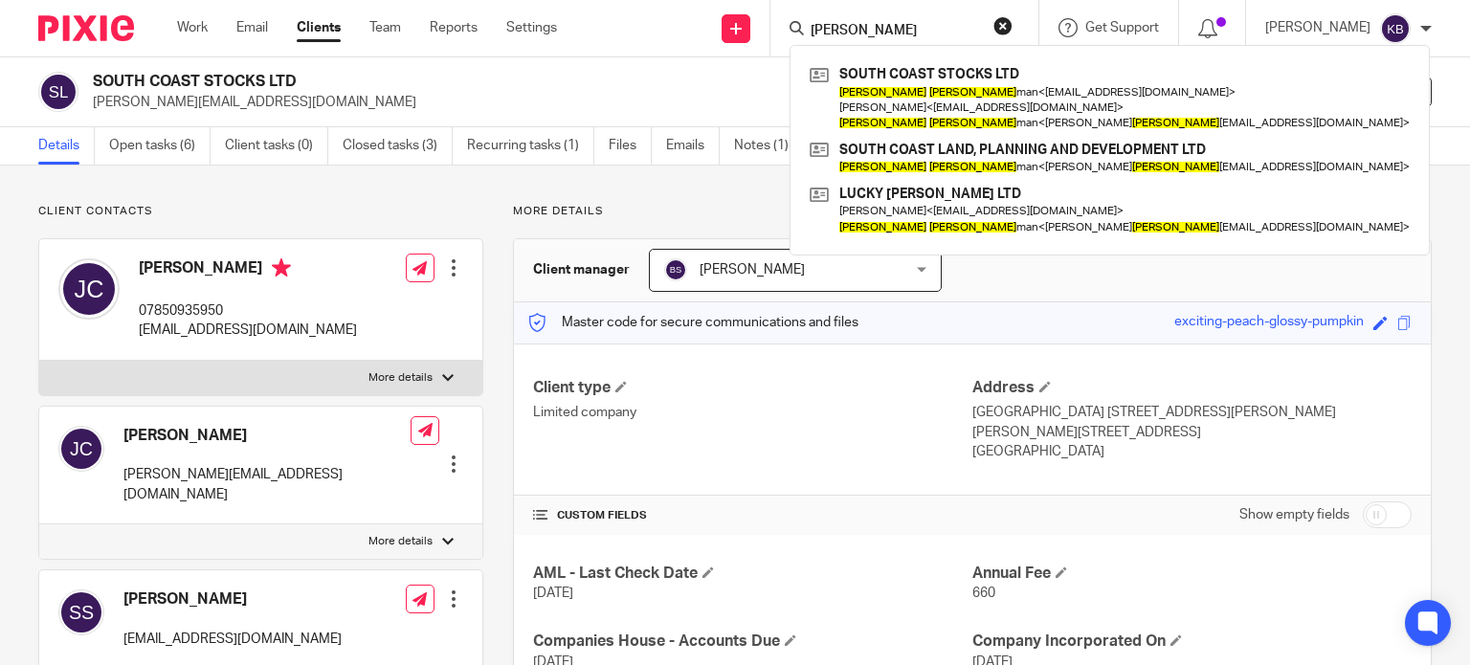  I want to click on span: 660, so click(984, 594).